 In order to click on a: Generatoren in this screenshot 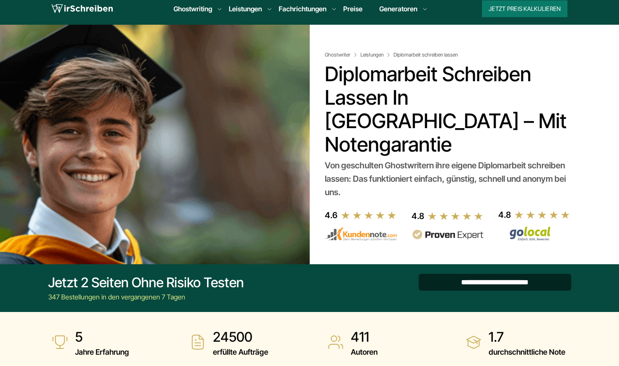, I will do `click(398, 9)`.